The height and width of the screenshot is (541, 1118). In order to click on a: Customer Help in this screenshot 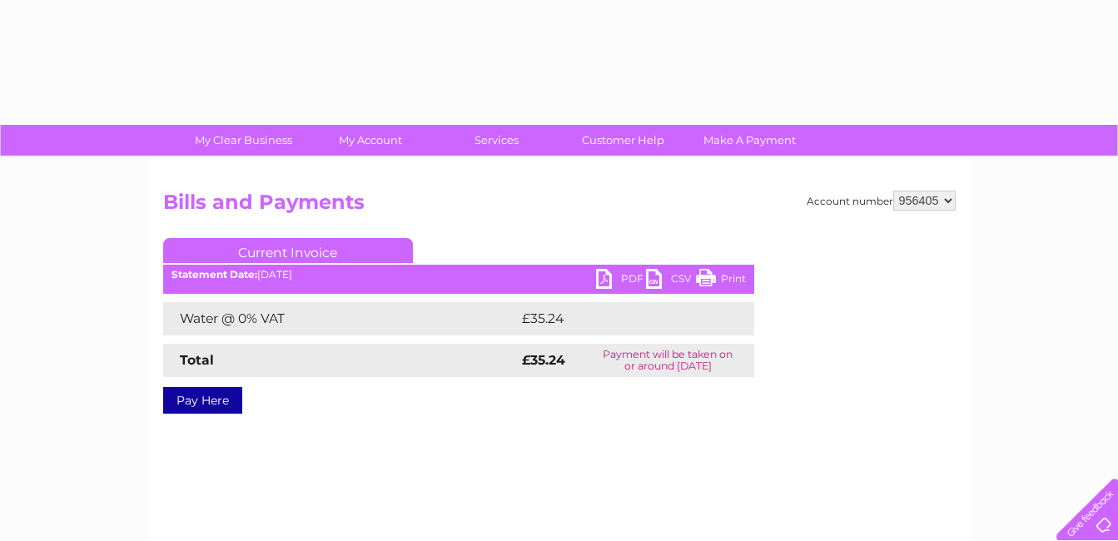, I will do `click(623, 140)`.